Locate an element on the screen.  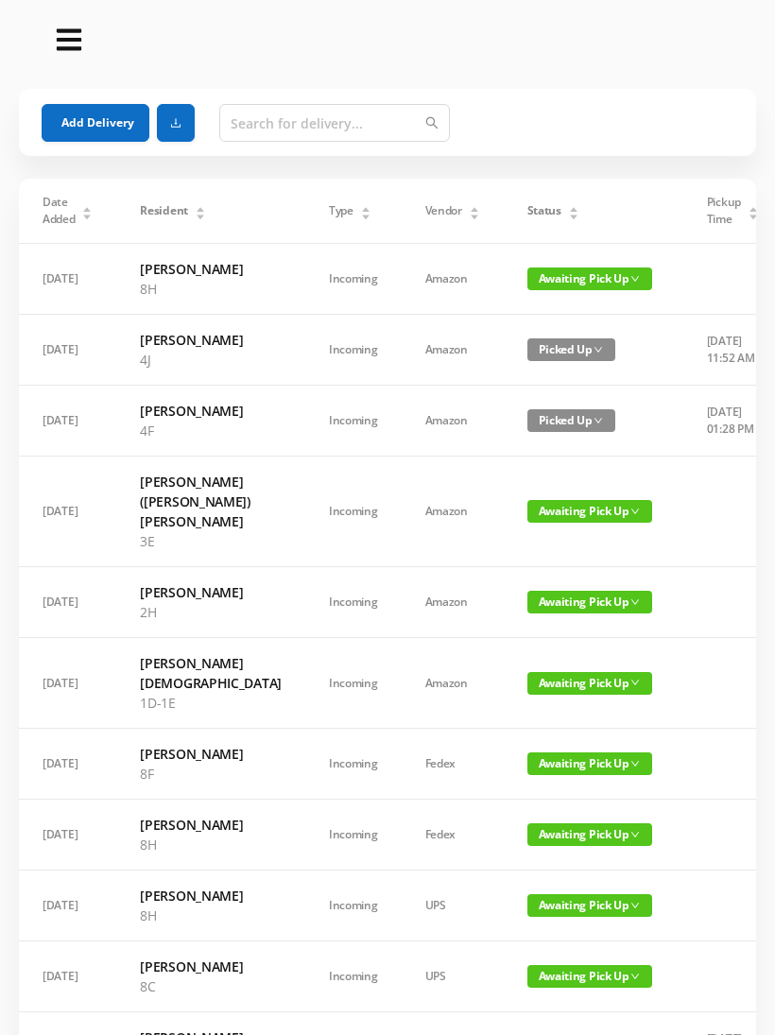
span: Resident is located at coordinates (164, 211).